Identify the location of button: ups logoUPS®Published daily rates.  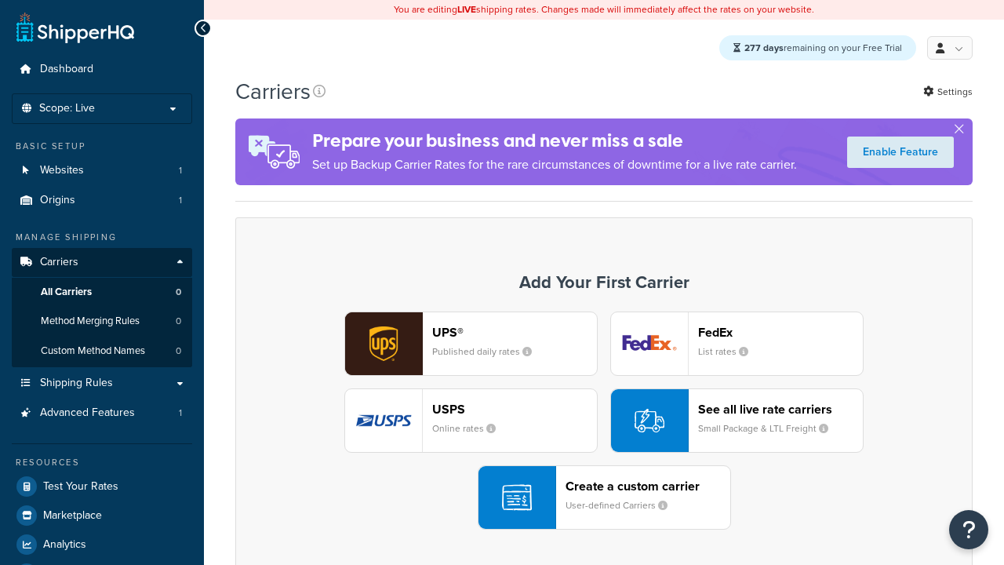
(471, 344).